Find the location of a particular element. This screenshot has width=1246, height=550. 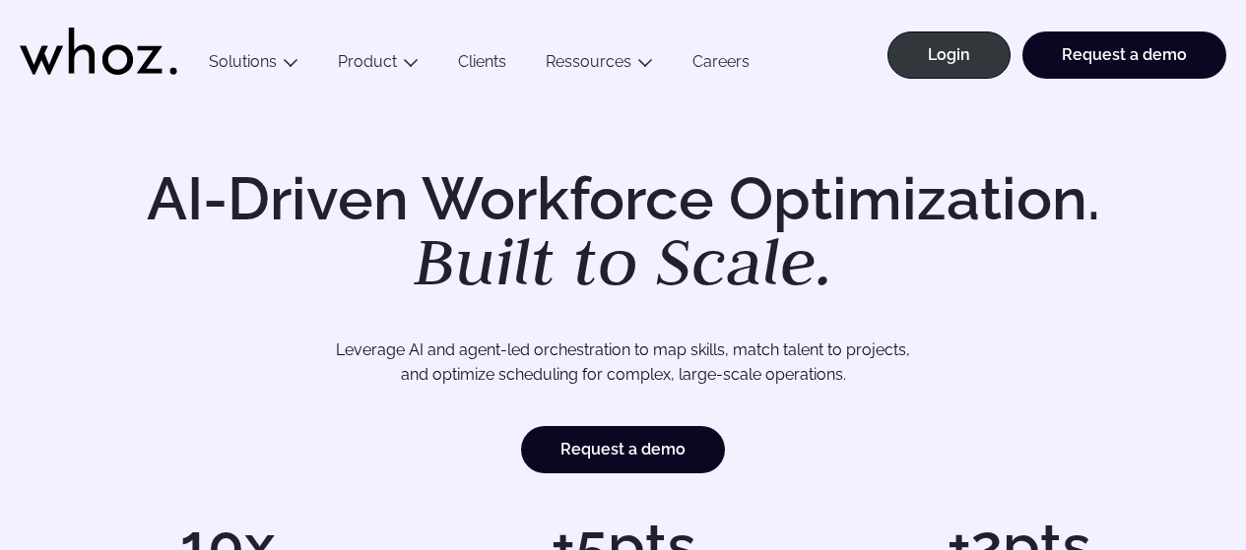

a: Login is located at coordinates (948, 55).